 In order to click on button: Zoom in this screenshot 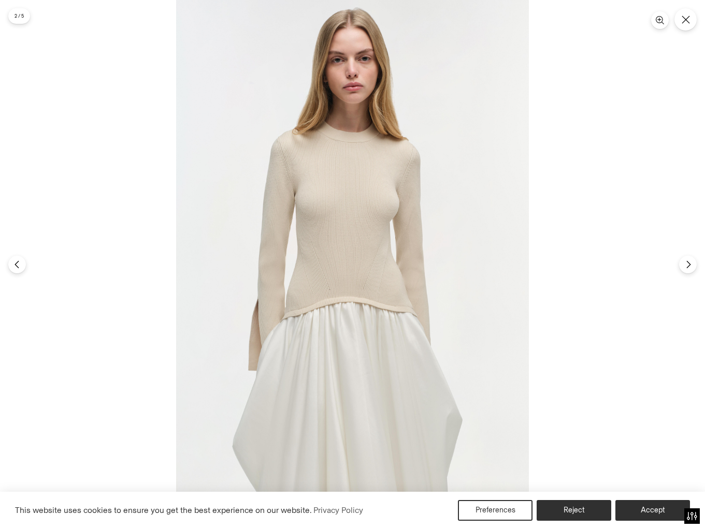, I will do `click(660, 20)`.